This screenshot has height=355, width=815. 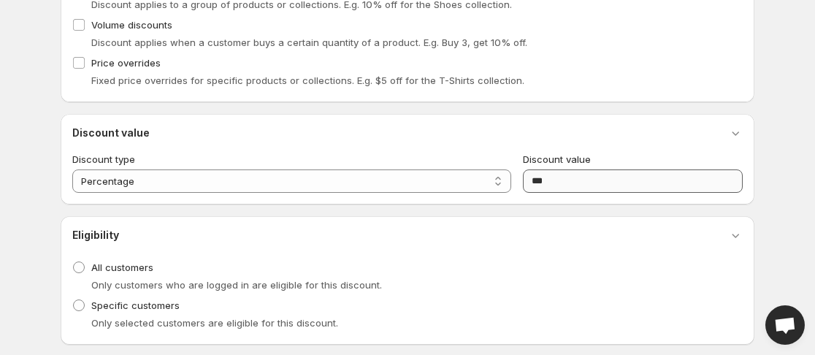 What do you see at coordinates (122, 267) in the screenshot?
I see `span: All customers` at bounding box center [122, 267].